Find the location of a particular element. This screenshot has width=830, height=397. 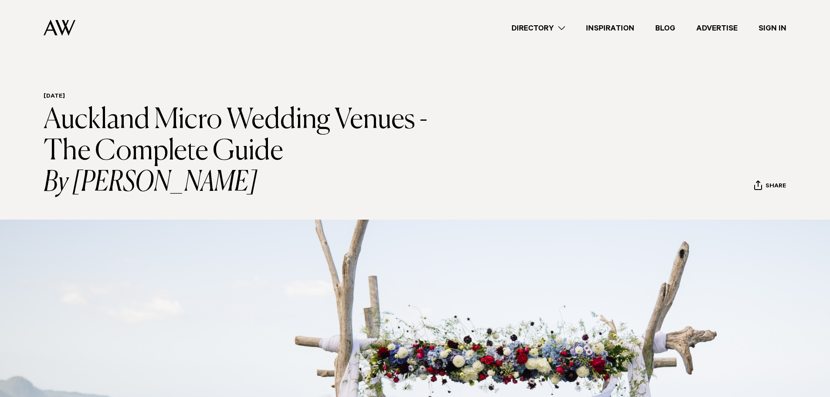

a: Sign In is located at coordinates (772, 28).